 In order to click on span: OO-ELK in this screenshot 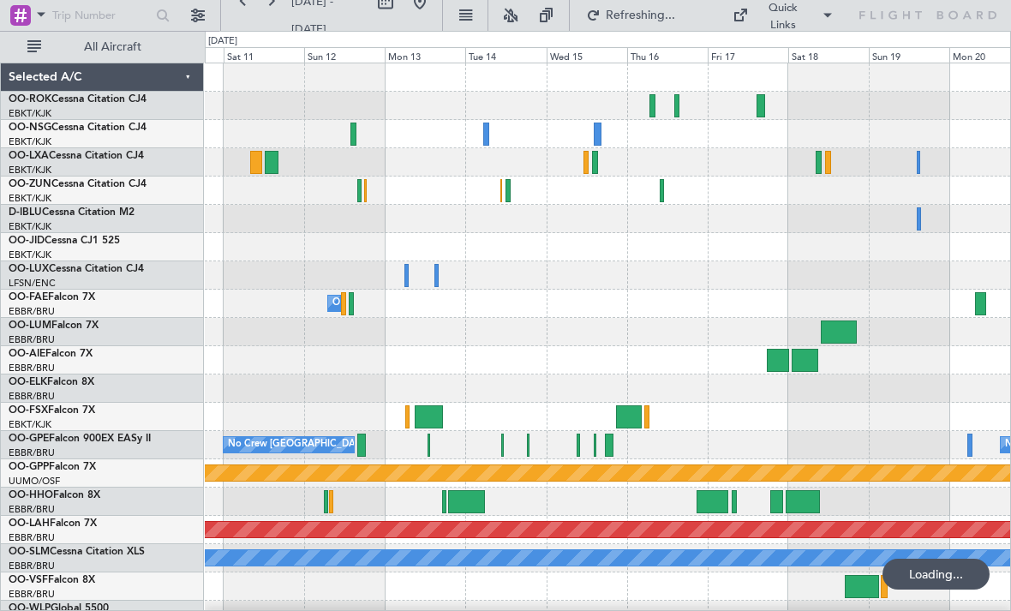, I will do `click(27, 382)`.